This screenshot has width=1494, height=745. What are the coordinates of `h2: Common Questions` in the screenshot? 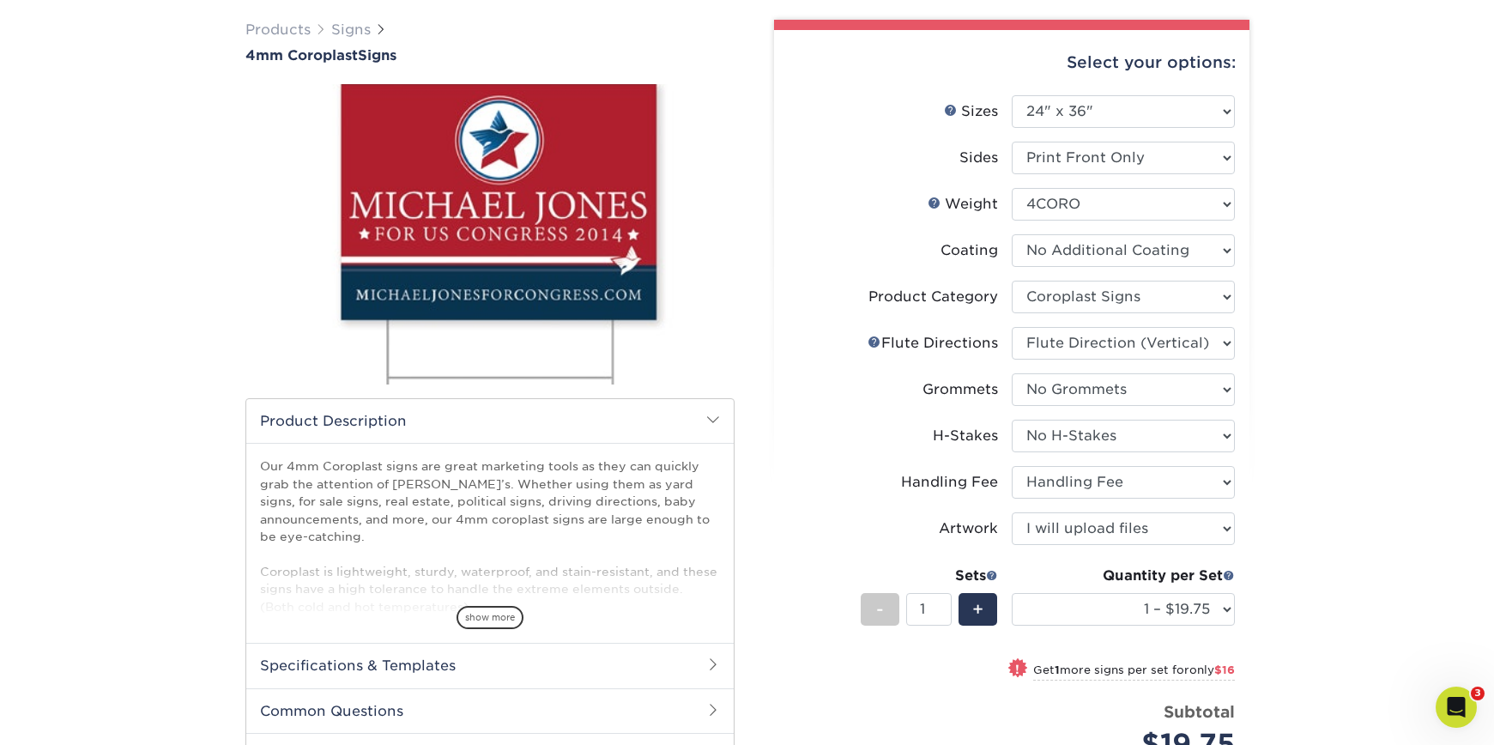 It's located at (490, 710).